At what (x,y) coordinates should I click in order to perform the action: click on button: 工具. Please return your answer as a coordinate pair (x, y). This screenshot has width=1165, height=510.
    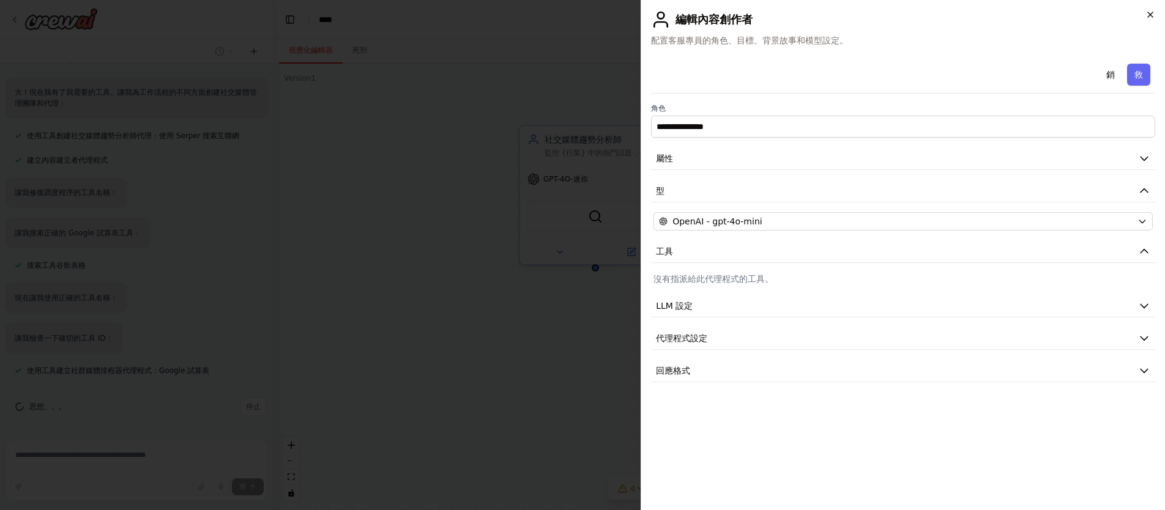
    Looking at the image, I should click on (903, 252).